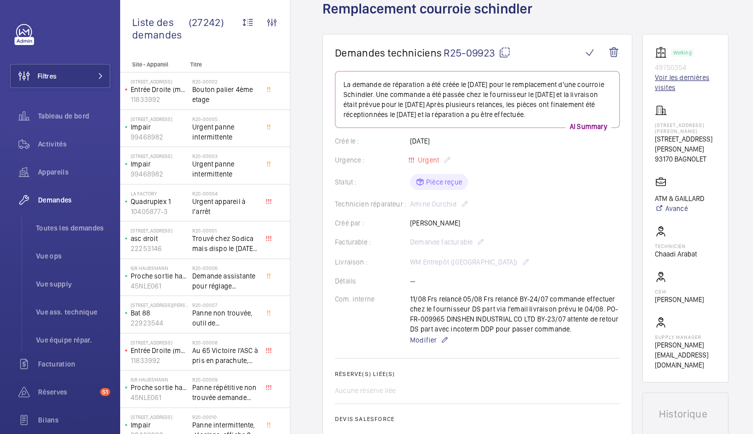  What do you see at coordinates (225, 119) in the screenshot?
I see `h2: R20-00005` at bounding box center [225, 119].